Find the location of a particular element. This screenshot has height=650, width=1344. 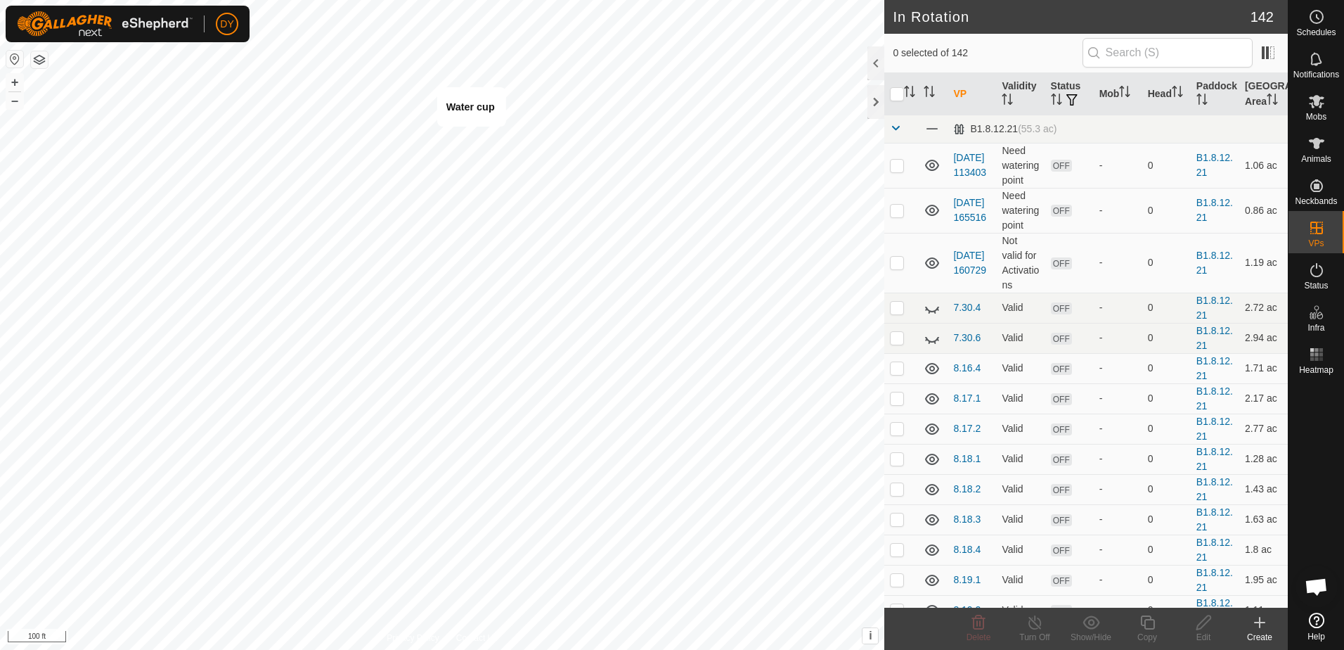

a: 8.18.1 is located at coordinates (967, 458).